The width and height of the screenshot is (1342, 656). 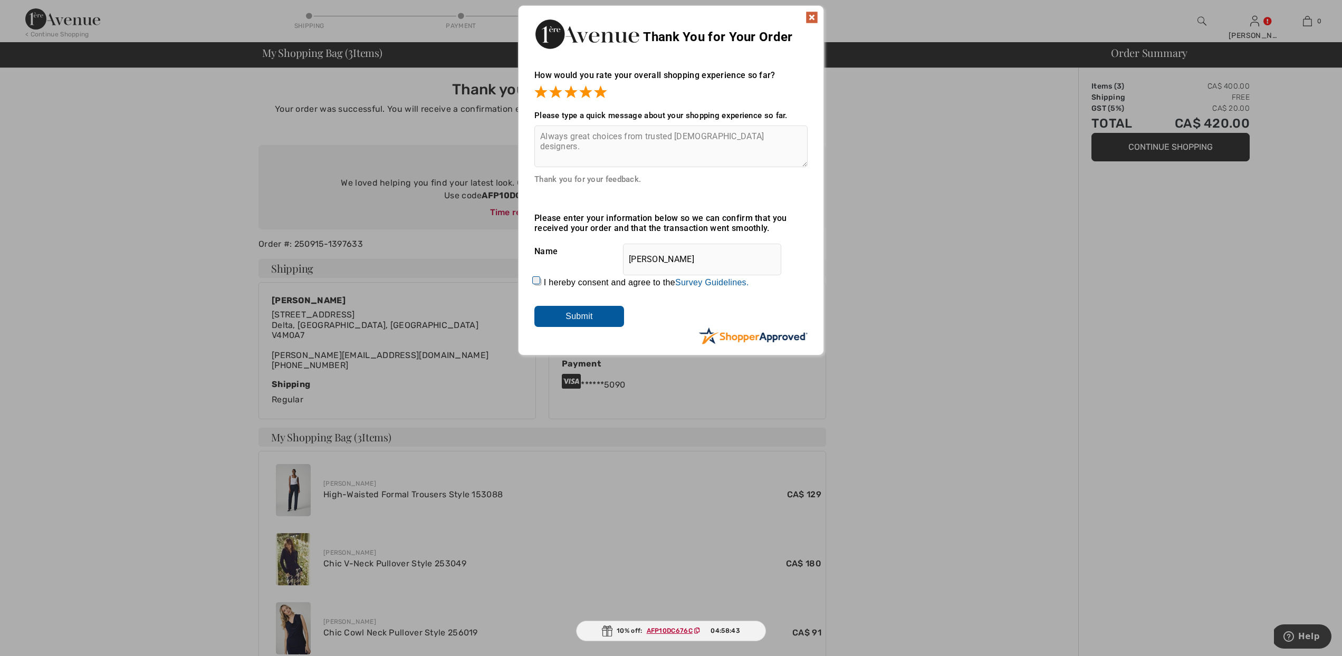 I want to click on span: 04:58:43, so click(x=725, y=631).